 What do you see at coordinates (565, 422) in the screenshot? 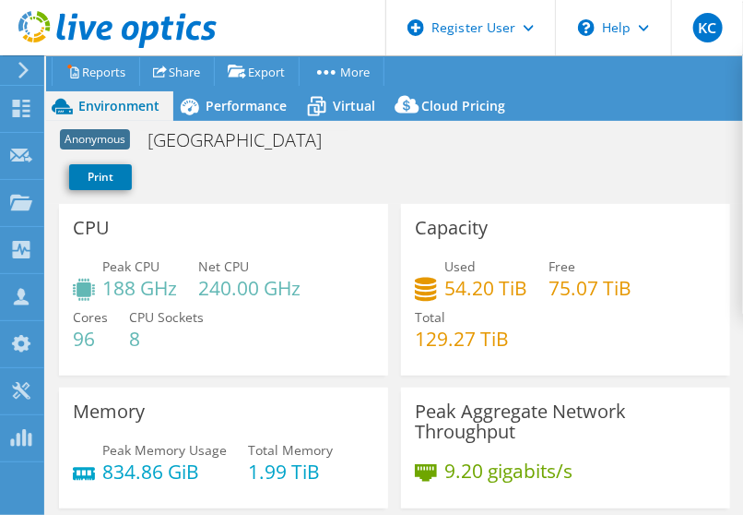
I see `h3: Peak Aggregate Network Throughput` at bounding box center [565, 422].